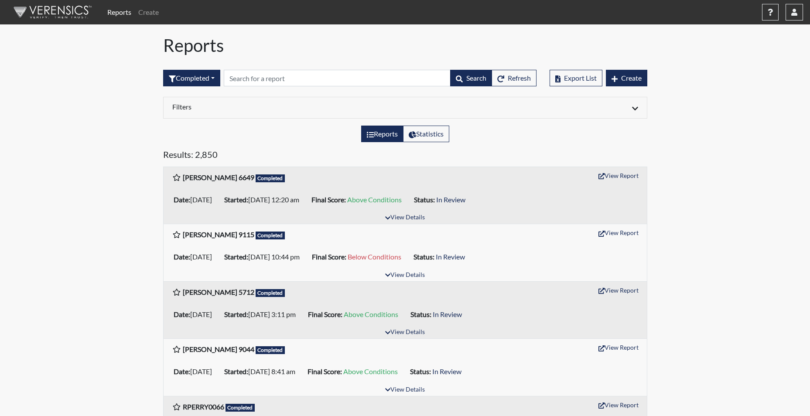 Image resolution: width=810 pixels, height=416 pixels. Describe the element at coordinates (514, 78) in the screenshot. I see `button: Refresh` at that location.